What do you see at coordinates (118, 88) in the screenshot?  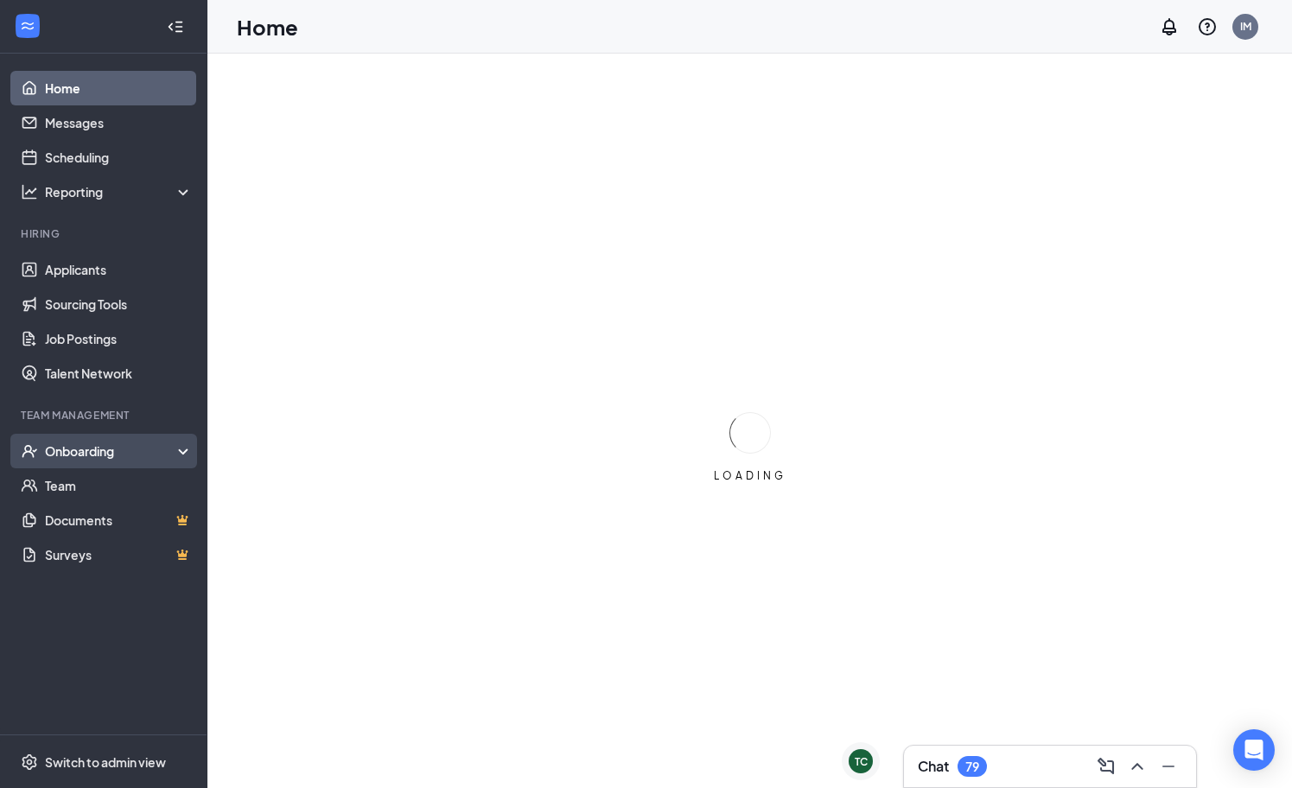 I see `a: Home` at bounding box center [118, 88].